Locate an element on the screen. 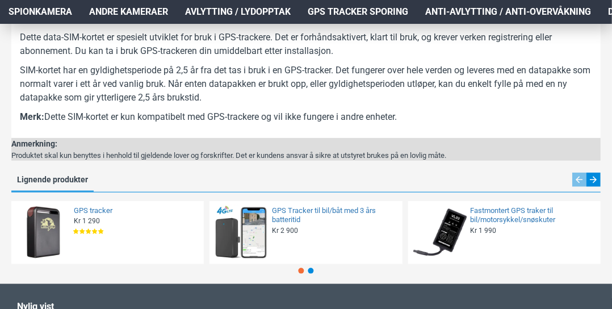  span: Anti-avlytting / Anti-overvåkning is located at coordinates (508, 12).